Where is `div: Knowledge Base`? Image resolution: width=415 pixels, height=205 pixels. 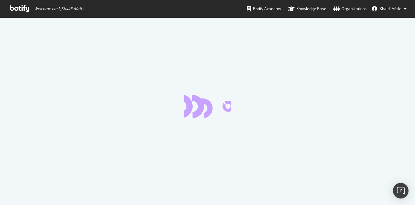 div: Knowledge Base is located at coordinates (307, 9).